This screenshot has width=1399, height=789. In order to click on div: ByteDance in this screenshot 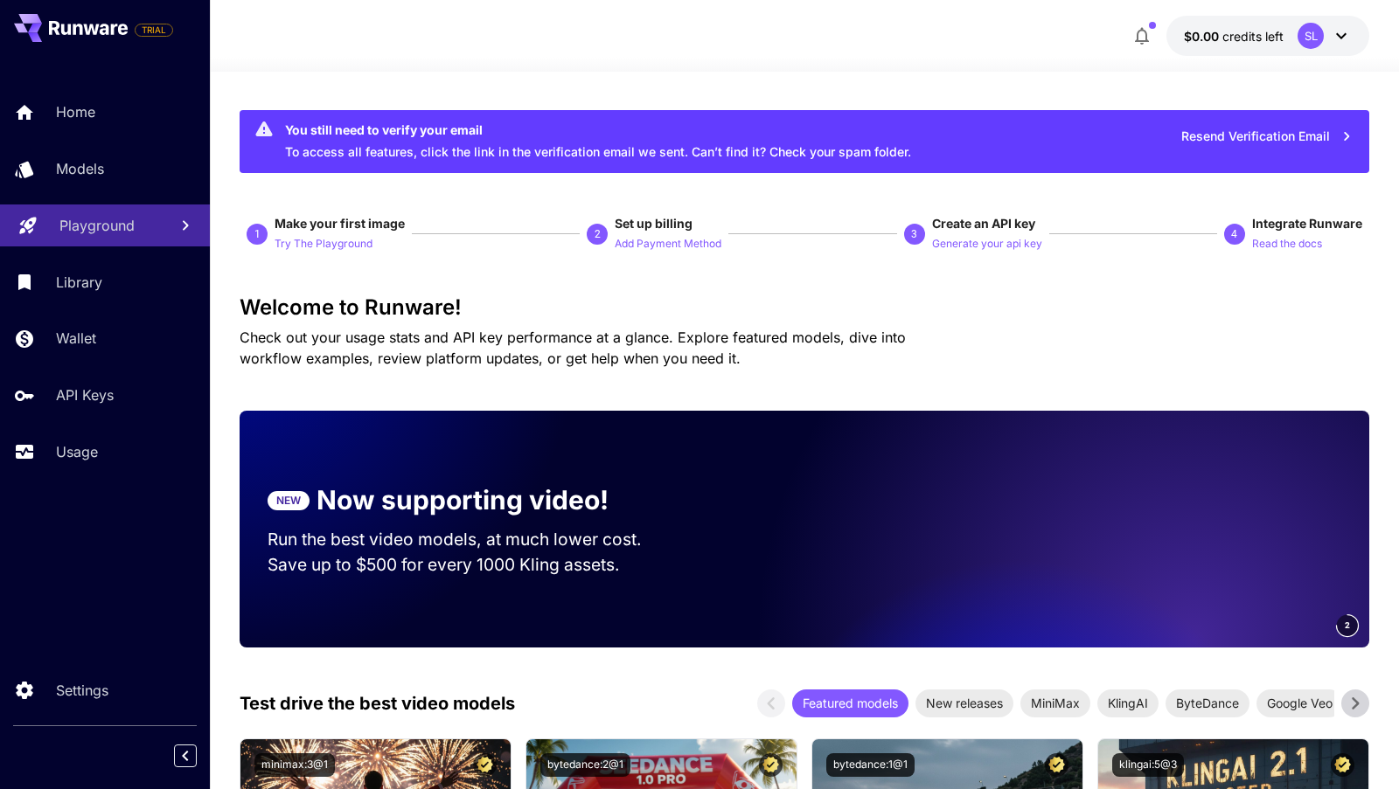, I will do `click(1207, 704)`.